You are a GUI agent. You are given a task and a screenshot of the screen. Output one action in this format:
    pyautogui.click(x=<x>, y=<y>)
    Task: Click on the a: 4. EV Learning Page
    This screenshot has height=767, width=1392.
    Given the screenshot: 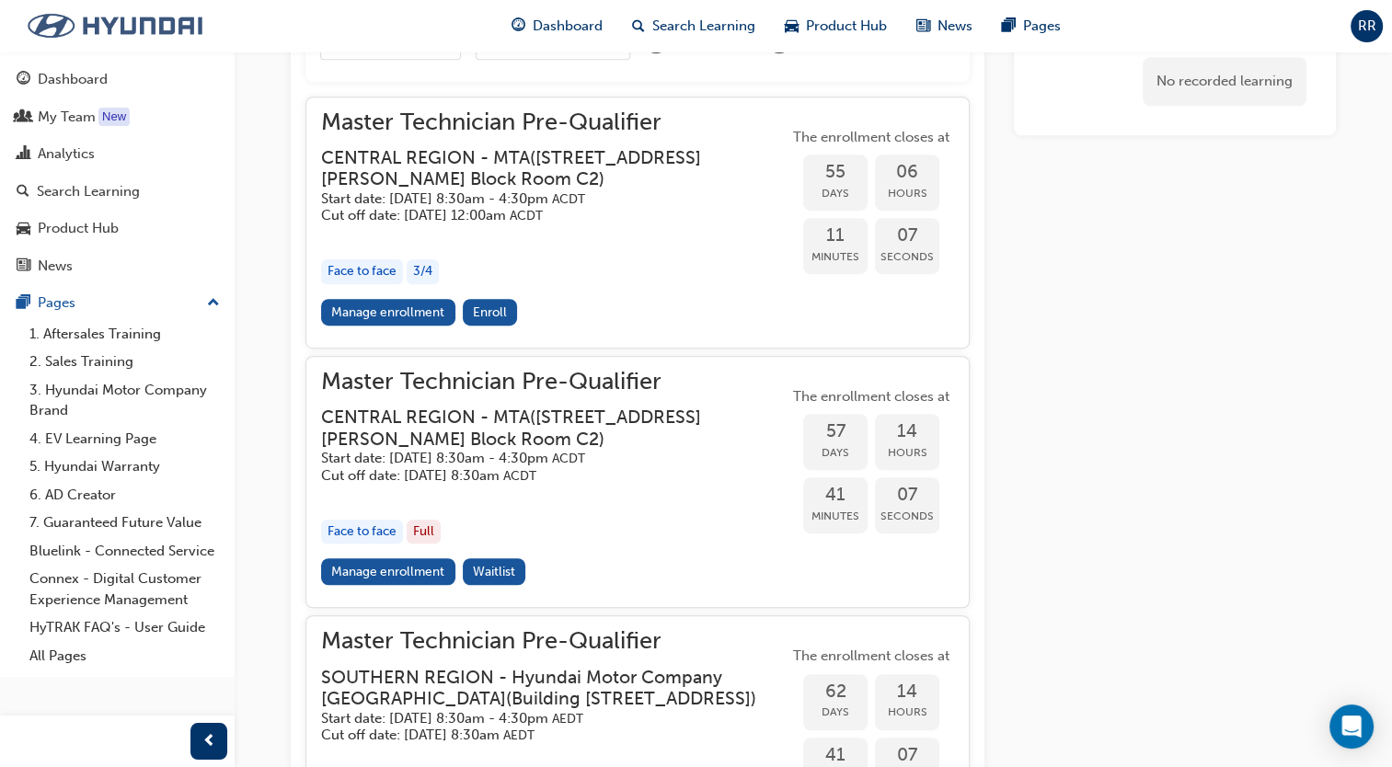 What is the action you would take?
    pyautogui.click(x=124, y=439)
    